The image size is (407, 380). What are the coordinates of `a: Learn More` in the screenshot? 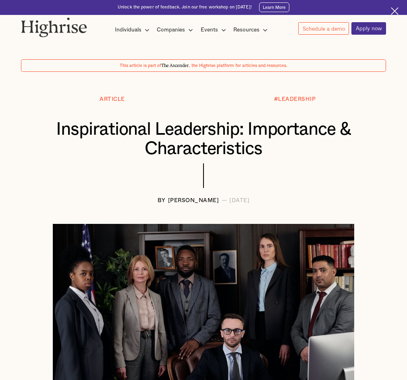 It's located at (274, 7).